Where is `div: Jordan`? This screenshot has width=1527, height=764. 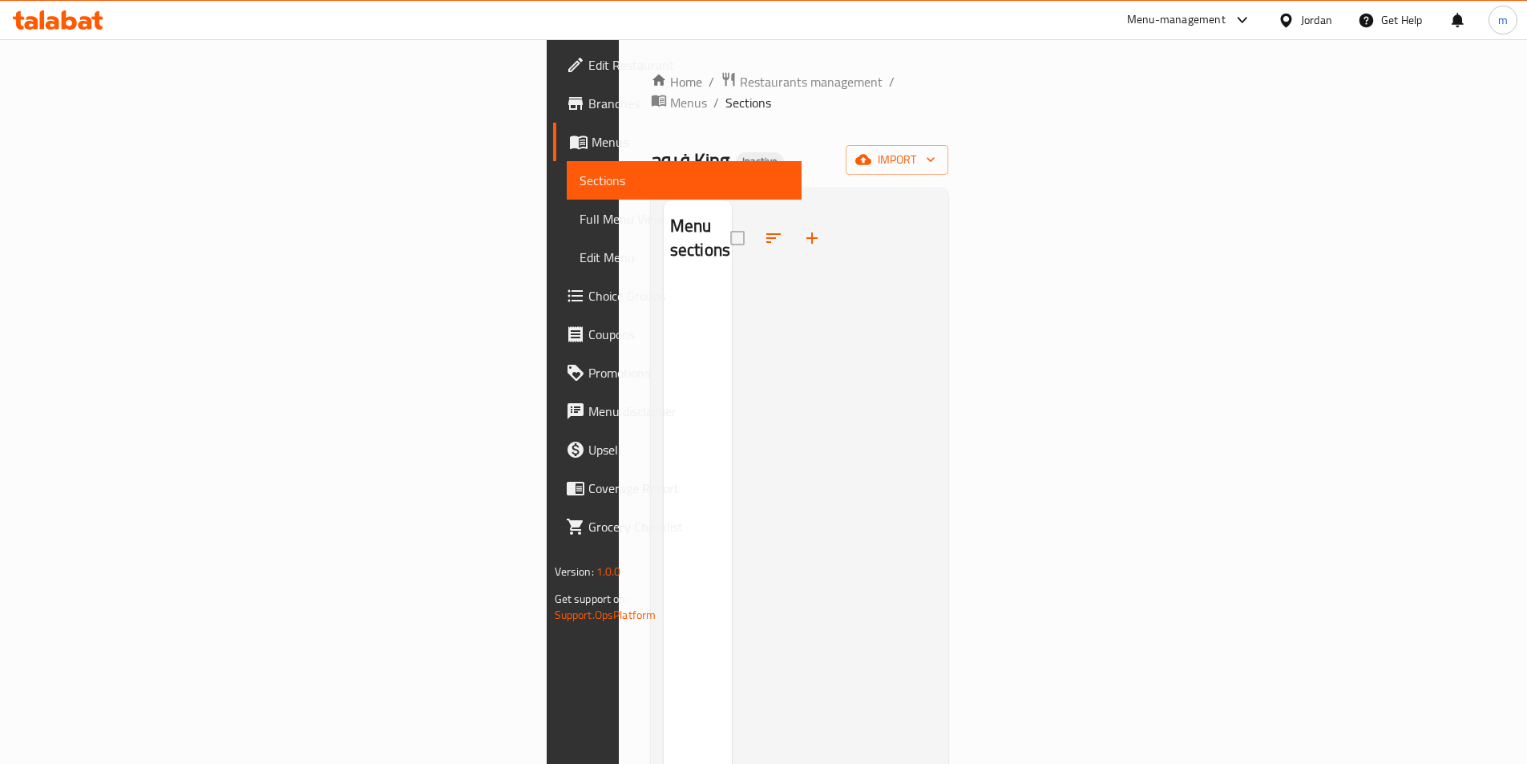
div: Jordan is located at coordinates (1316, 20).